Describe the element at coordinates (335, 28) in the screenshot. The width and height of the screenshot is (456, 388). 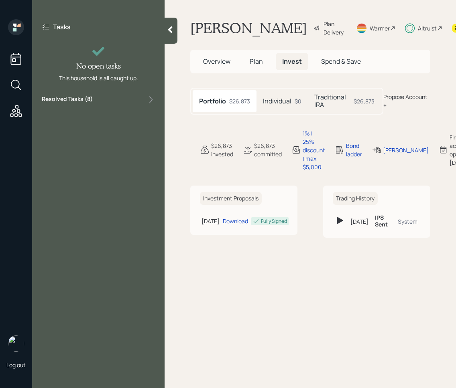
I see `div: Plan Delivery` at that location.